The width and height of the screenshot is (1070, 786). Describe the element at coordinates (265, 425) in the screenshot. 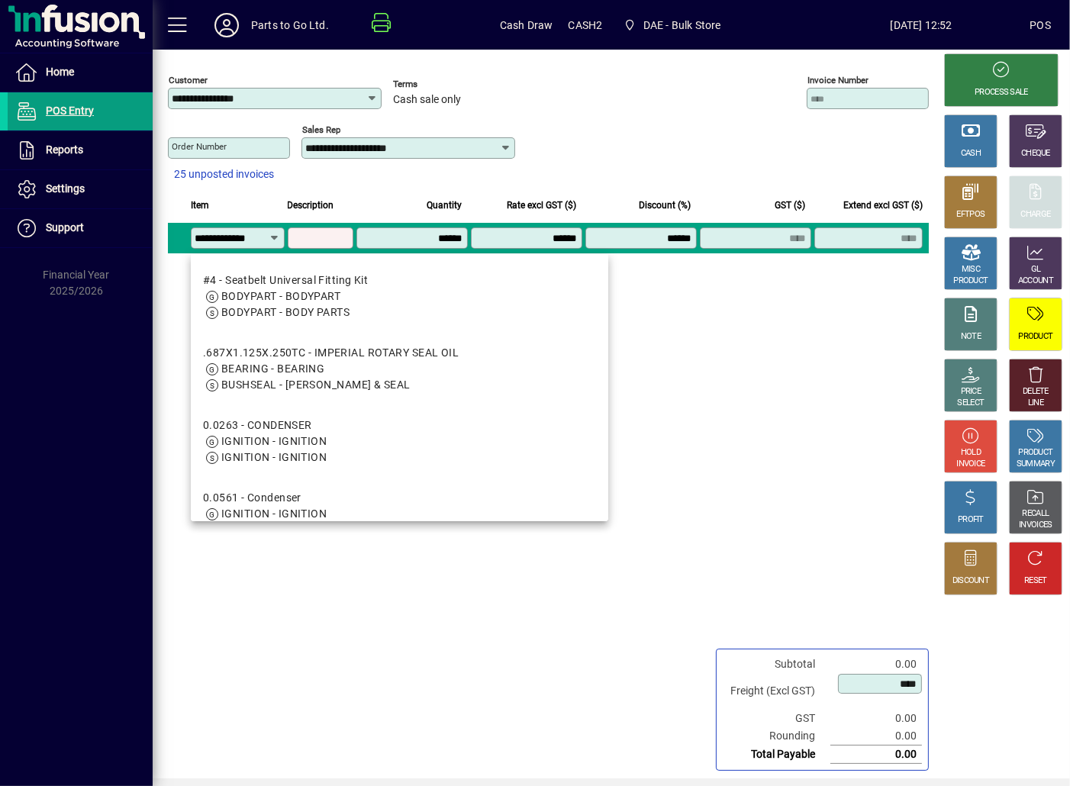

I see `div: 0.0263 - CONDENSER` at that location.